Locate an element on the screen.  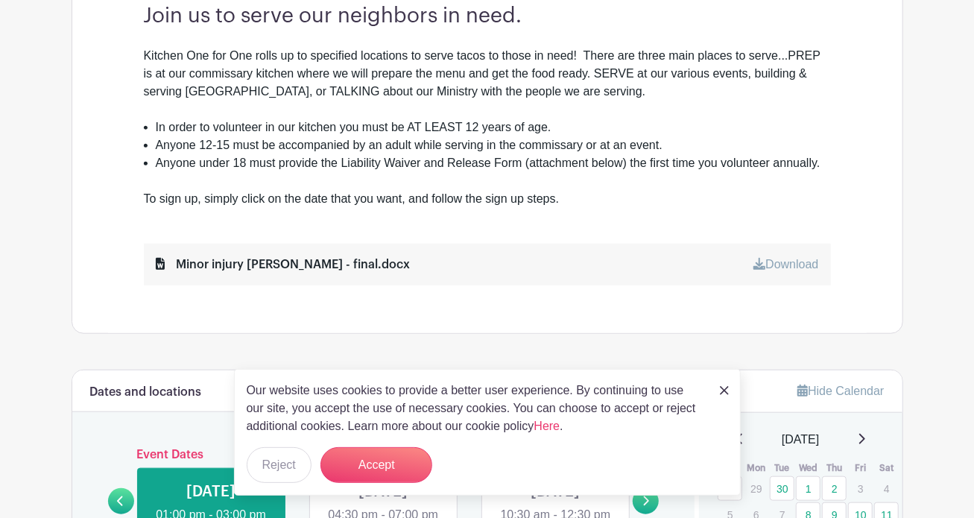
li: In order to volunteer in our kitchen you must be AT LEAST 12 years of age. is located at coordinates (493, 127).